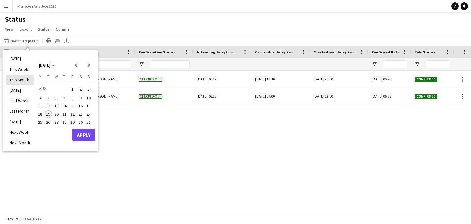 This screenshot has width=471, height=224. I want to click on app-action-btn: Export XLSX, so click(67, 41).